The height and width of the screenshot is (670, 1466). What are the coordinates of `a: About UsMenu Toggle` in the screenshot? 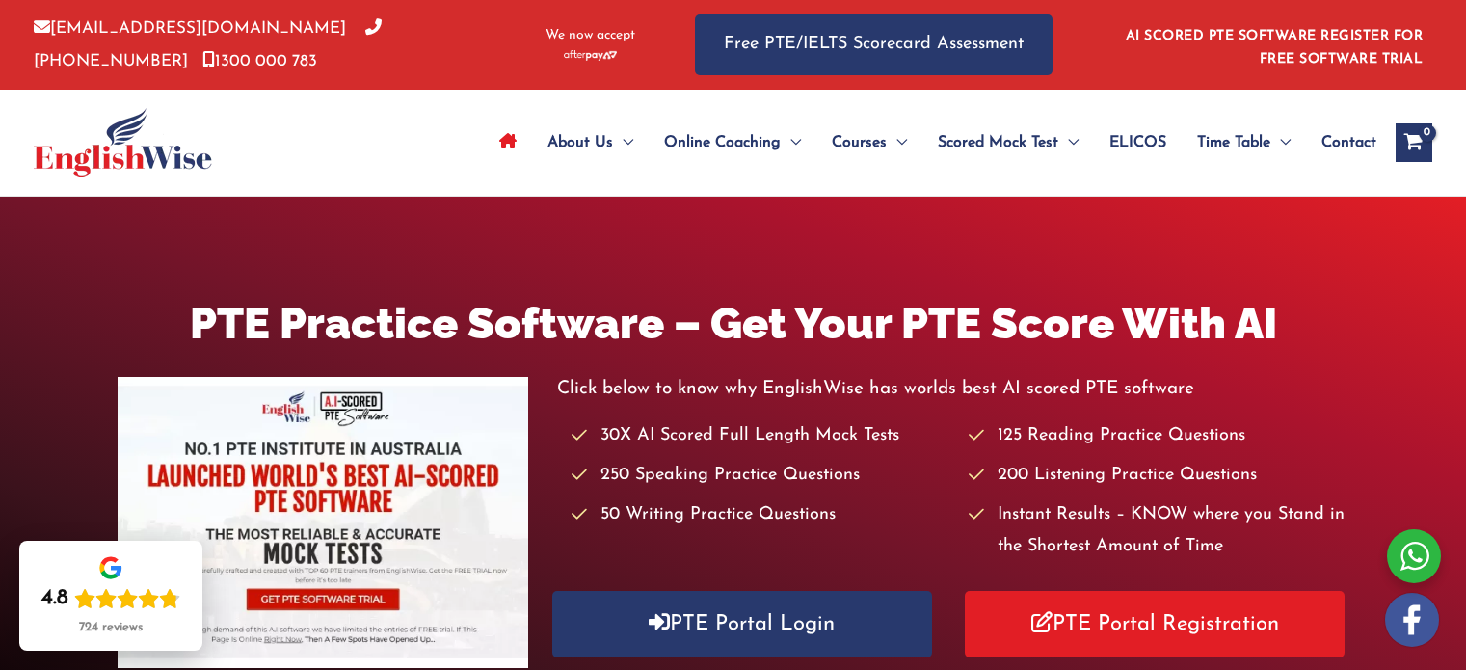 It's located at (590, 143).